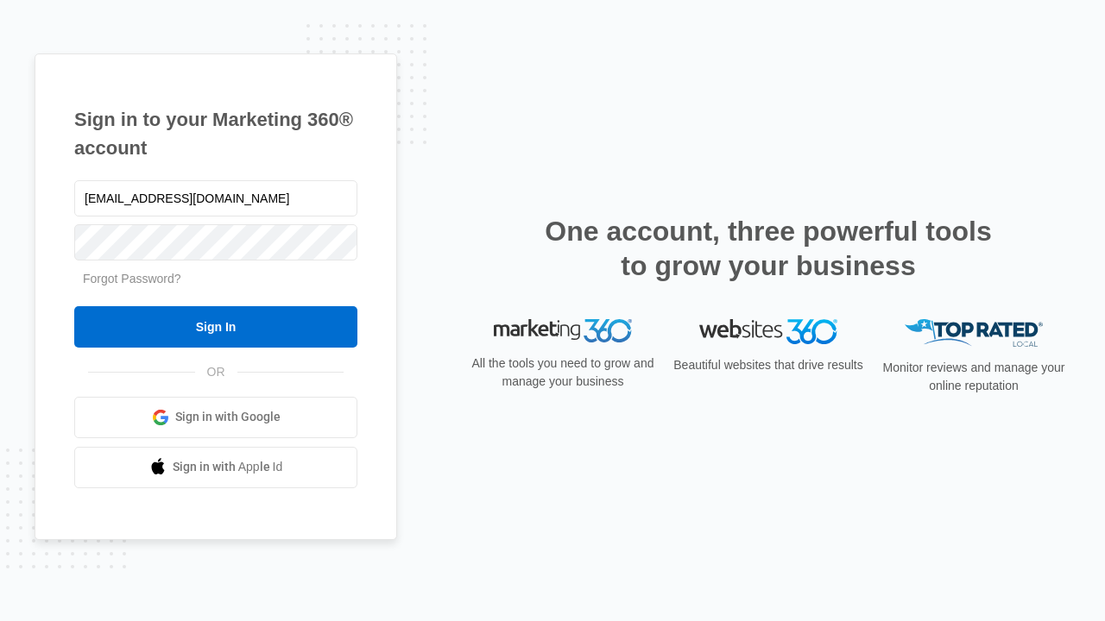 This screenshot has width=1105, height=621. I want to click on img: Marketing 360, so click(563, 331).